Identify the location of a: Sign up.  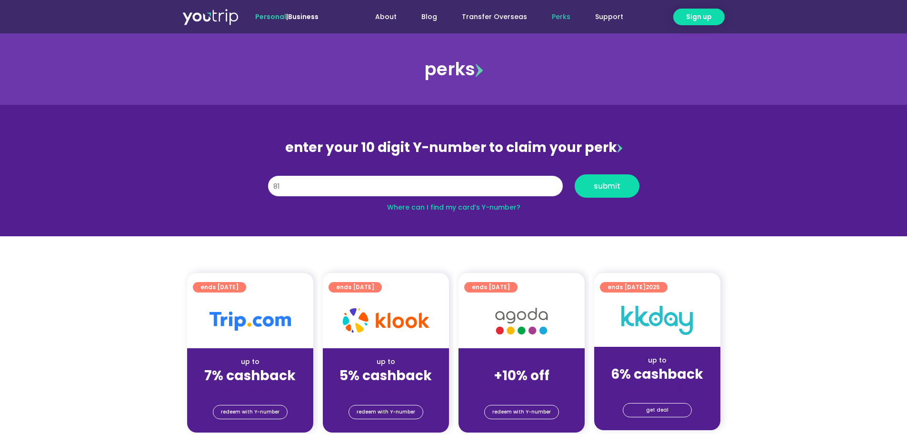
(699, 17).